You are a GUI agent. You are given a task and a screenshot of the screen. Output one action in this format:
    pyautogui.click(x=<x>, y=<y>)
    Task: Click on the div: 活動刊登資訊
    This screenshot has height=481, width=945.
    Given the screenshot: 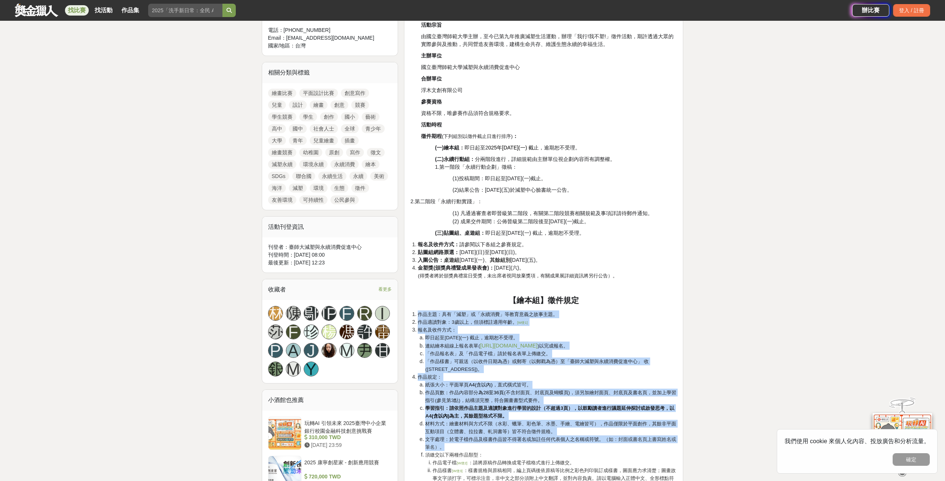 What is the action you would take?
    pyautogui.click(x=330, y=227)
    